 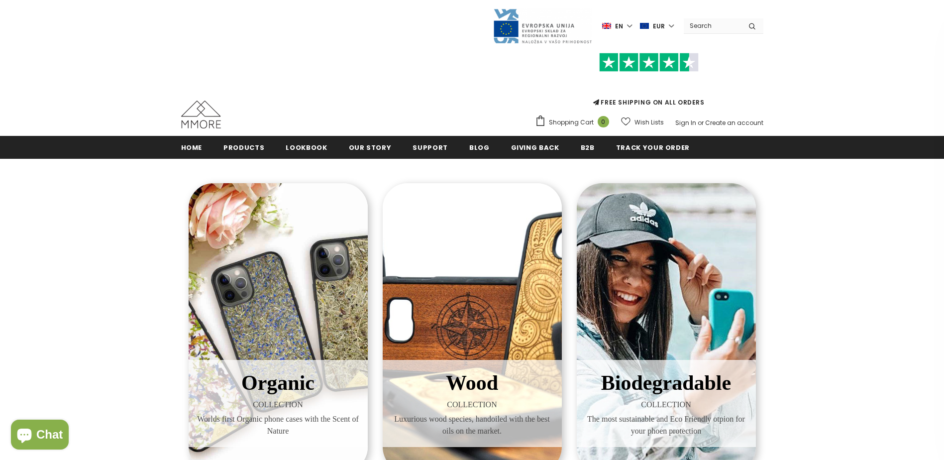 What do you see at coordinates (370, 147) in the screenshot?
I see `span: Our Story` at bounding box center [370, 147].